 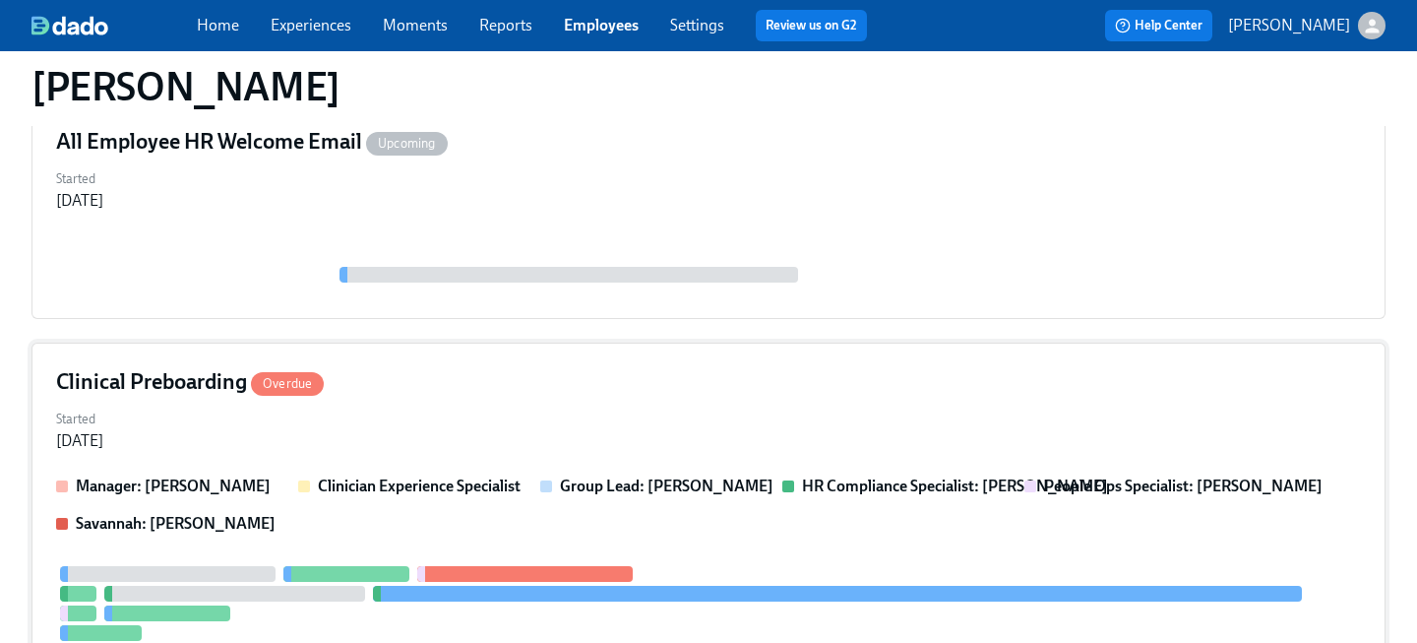 I want to click on span: Help Center, so click(x=1158, y=26).